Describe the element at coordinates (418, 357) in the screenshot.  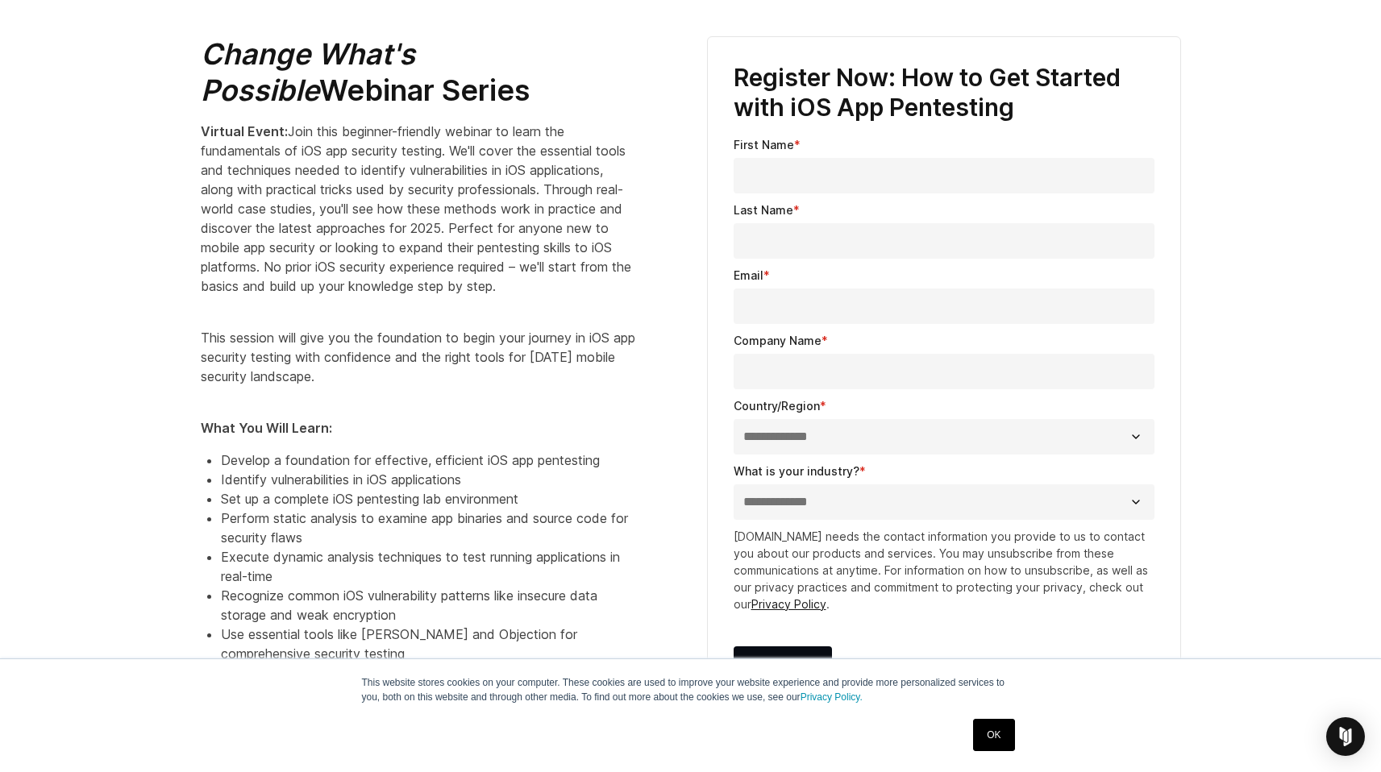
I see `span: This session will give you the foundation to begin your journey in iOS app security testing with ...` at that location.